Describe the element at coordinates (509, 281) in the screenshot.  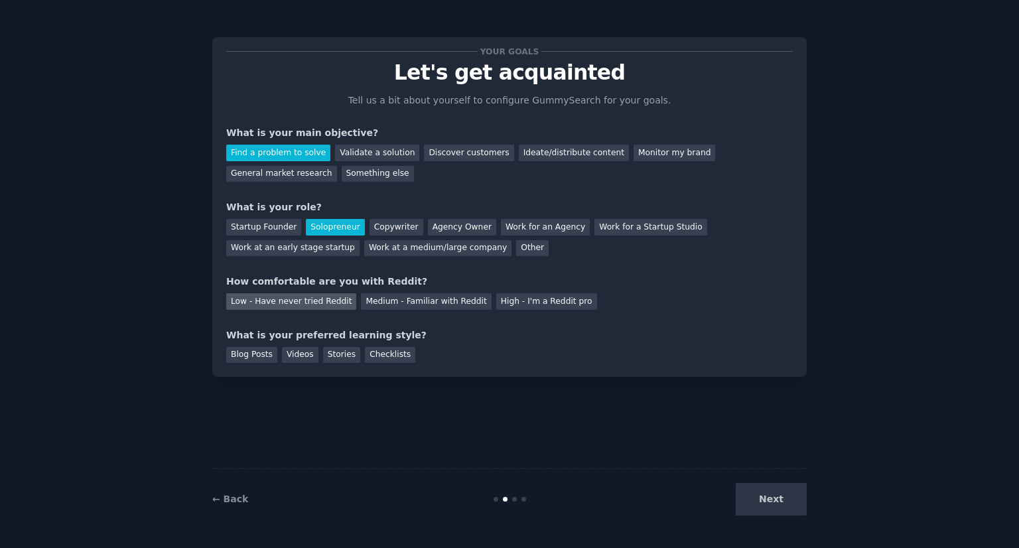
I see `div: How comfortable are you with Reddit?` at that location.